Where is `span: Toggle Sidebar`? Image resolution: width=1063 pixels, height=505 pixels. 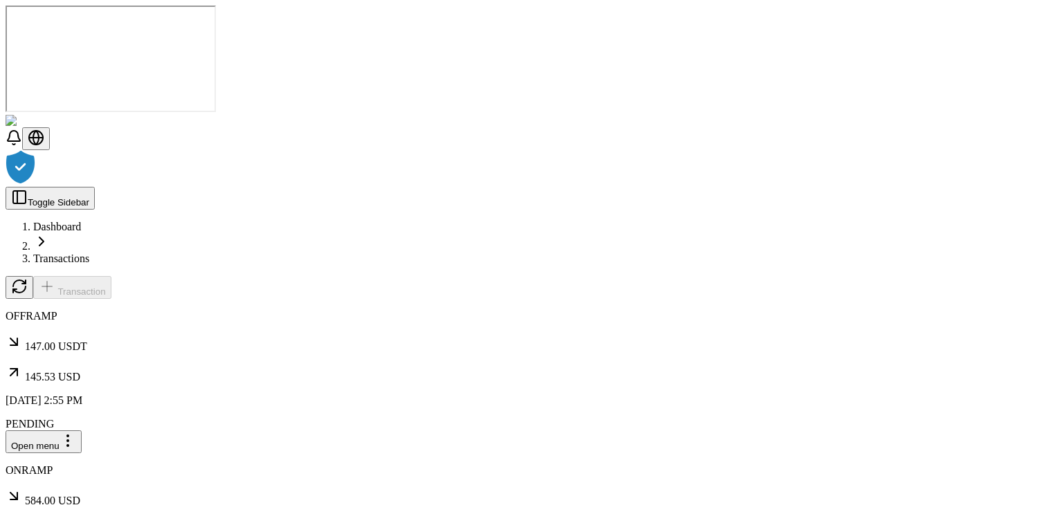
span: Toggle Sidebar is located at coordinates (58, 202).